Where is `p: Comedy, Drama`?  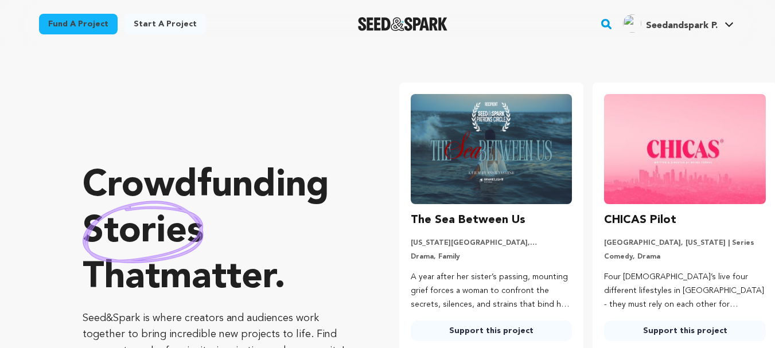 p: Comedy, Drama is located at coordinates (685, 257).